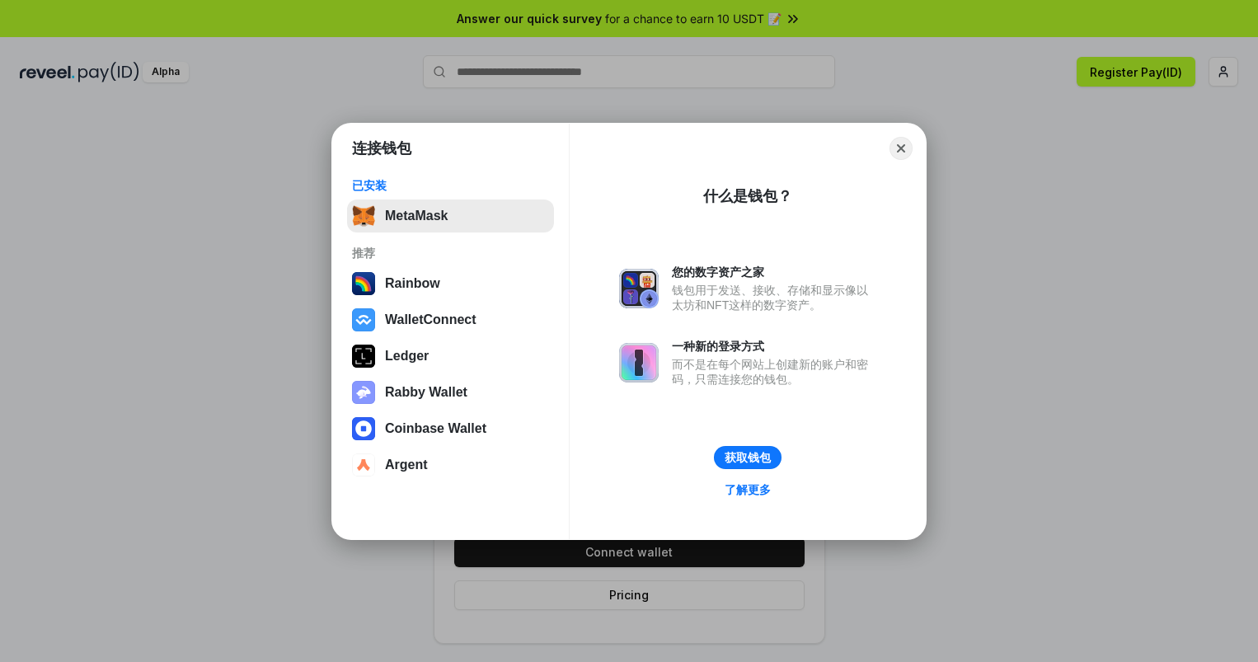  What do you see at coordinates (382, 148) in the screenshot?
I see `h1: 连接钱包` at bounding box center [382, 148].